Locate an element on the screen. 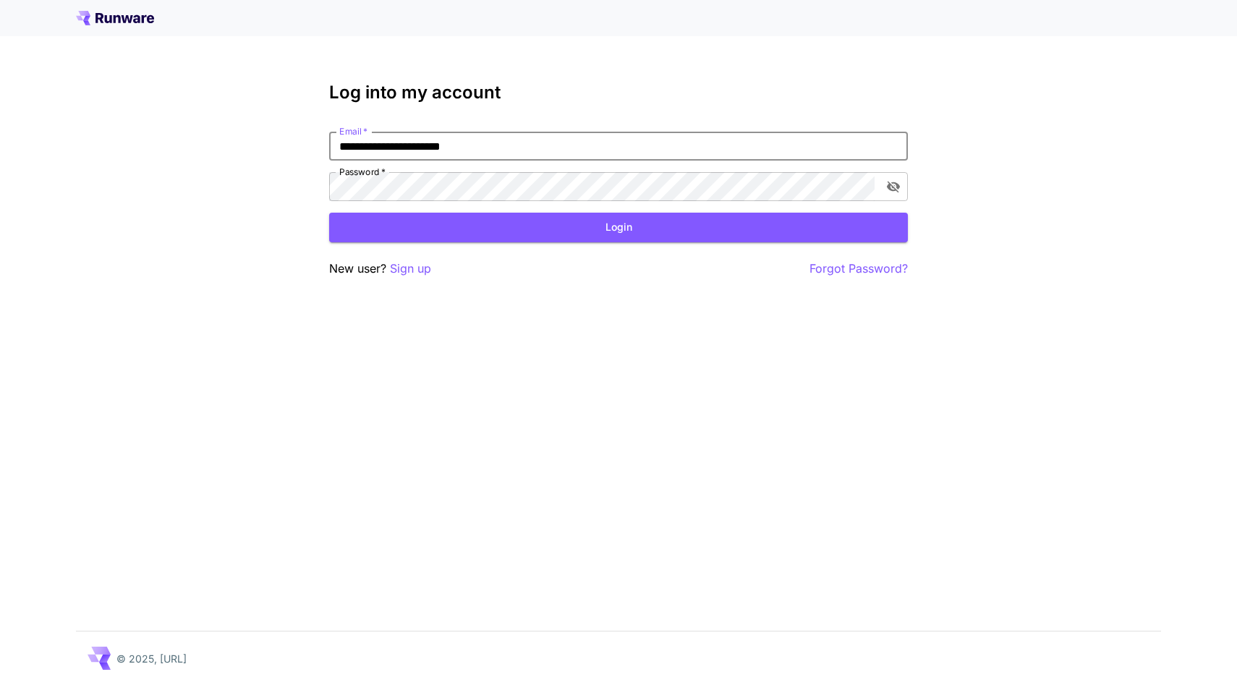  p: Sign up is located at coordinates (410, 268).